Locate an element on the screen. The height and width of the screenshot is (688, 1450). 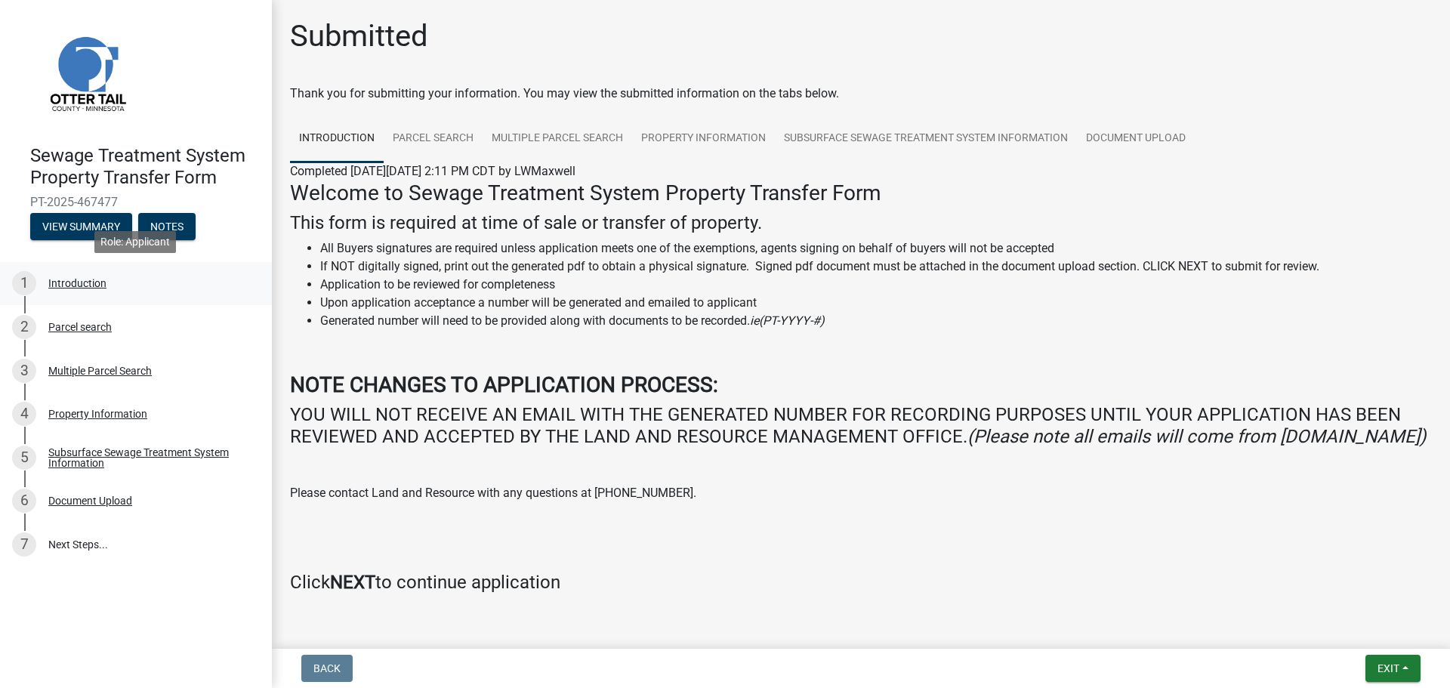
div: Introduction is located at coordinates (77, 283).